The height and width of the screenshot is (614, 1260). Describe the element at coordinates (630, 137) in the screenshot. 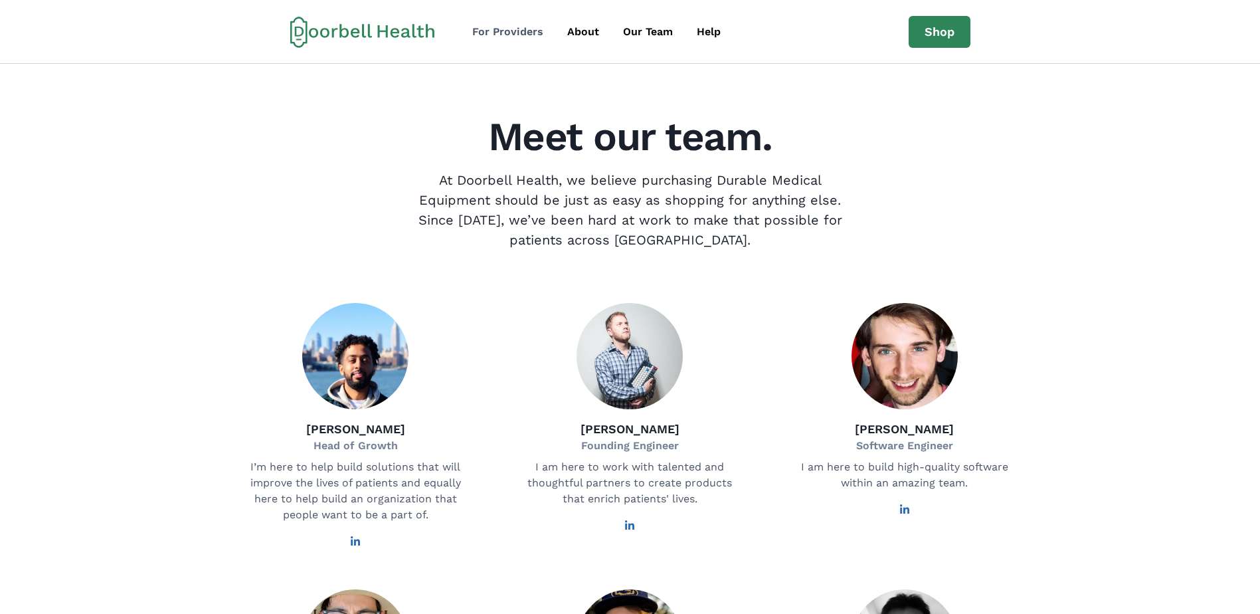

I see `h2: Meet our team.` at that location.